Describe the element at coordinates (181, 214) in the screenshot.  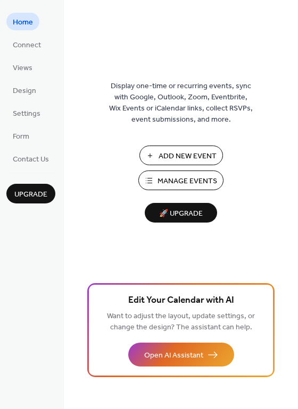
I see `span: 🚀 Upgrade` at that location.